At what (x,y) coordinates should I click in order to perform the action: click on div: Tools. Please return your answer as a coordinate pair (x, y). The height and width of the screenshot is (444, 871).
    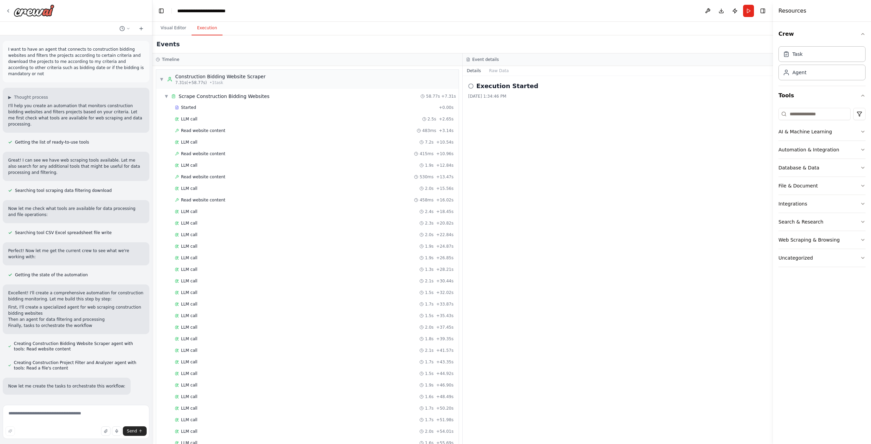
    Looking at the image, I should click on (822, 189).